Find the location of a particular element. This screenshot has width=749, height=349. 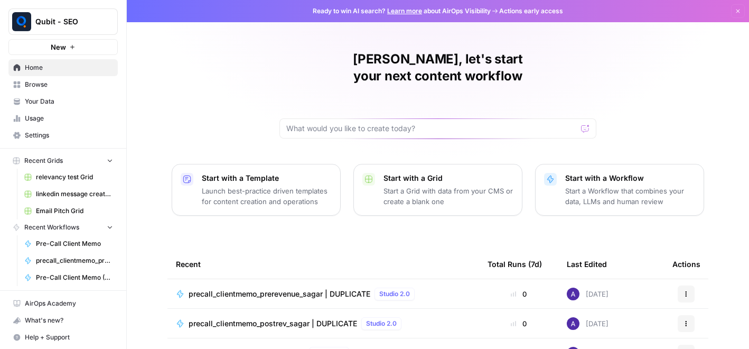

a: Pre-Call Client Memo (Dupilcate) is located at coordinates (69, 277).